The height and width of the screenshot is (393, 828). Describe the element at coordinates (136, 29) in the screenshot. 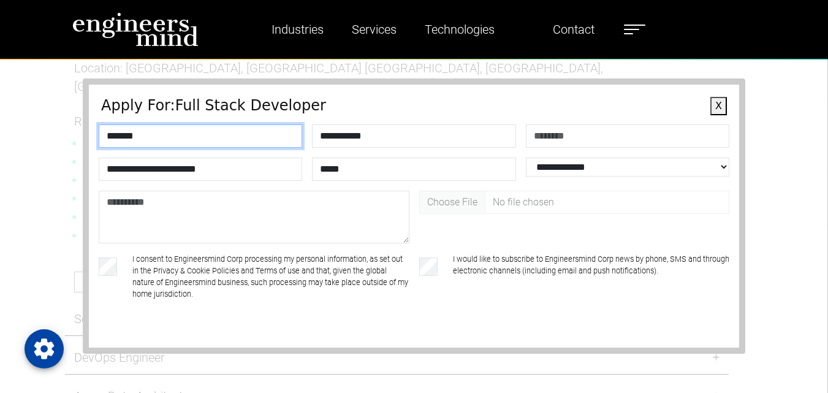

I see `img: logo` at that location.